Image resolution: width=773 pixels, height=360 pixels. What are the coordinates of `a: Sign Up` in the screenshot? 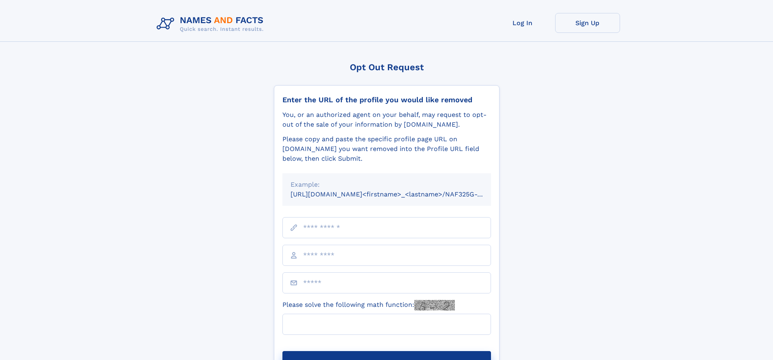 It's located at (588, 23).